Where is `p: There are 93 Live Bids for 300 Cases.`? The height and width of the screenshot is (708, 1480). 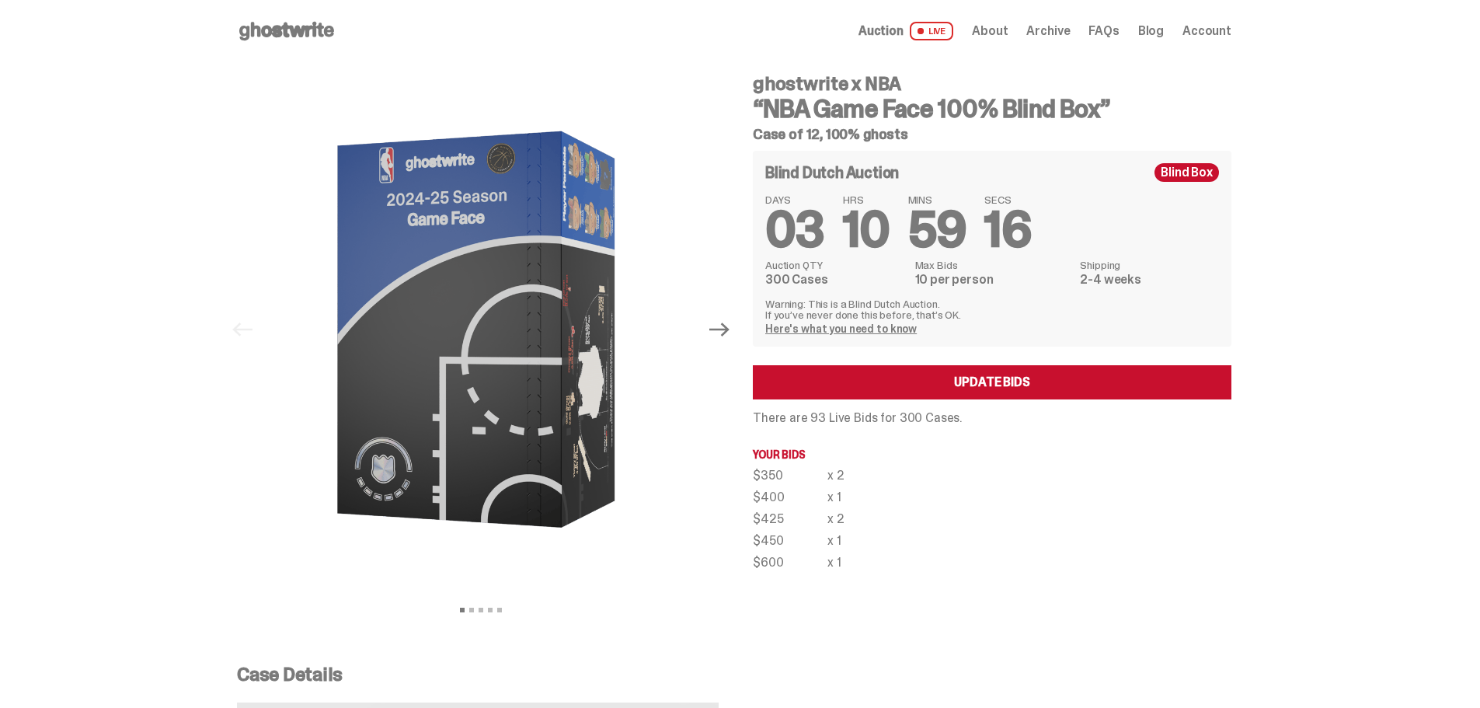
p: There are 93 Live Bids for 300 Cases. is located at coordinates (992, 418).